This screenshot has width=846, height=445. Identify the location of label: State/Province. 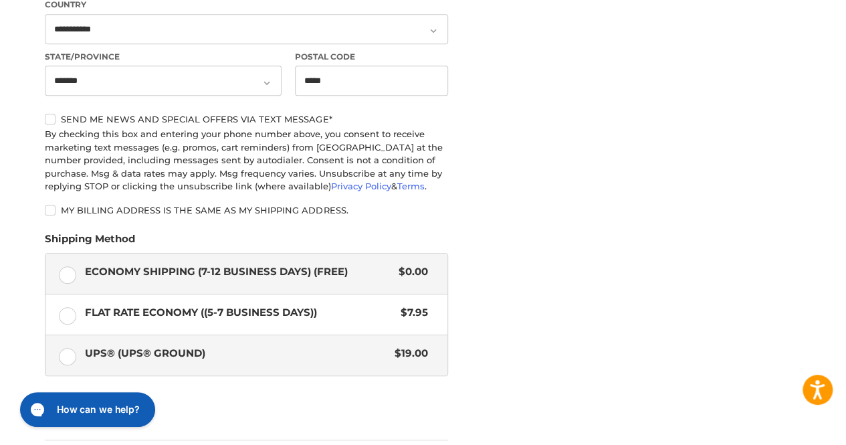
(163, 57).